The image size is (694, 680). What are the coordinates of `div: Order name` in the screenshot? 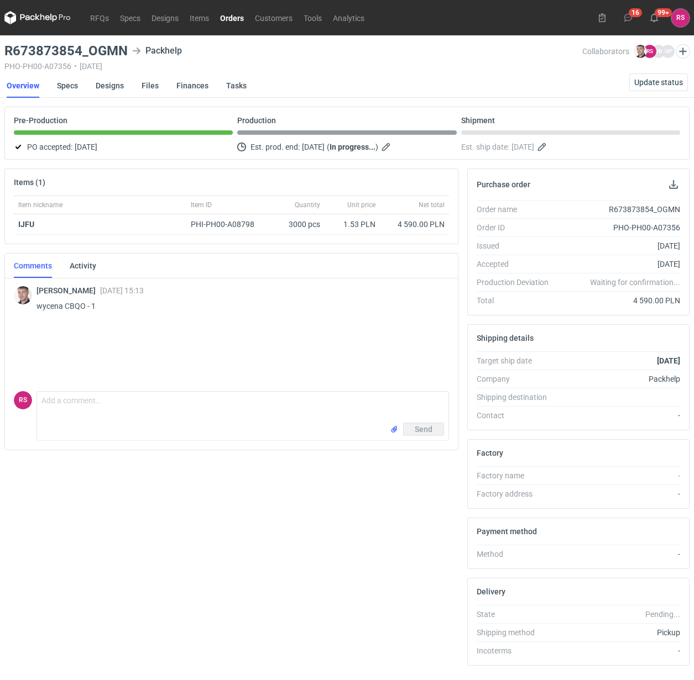 It's located at (517, 209).